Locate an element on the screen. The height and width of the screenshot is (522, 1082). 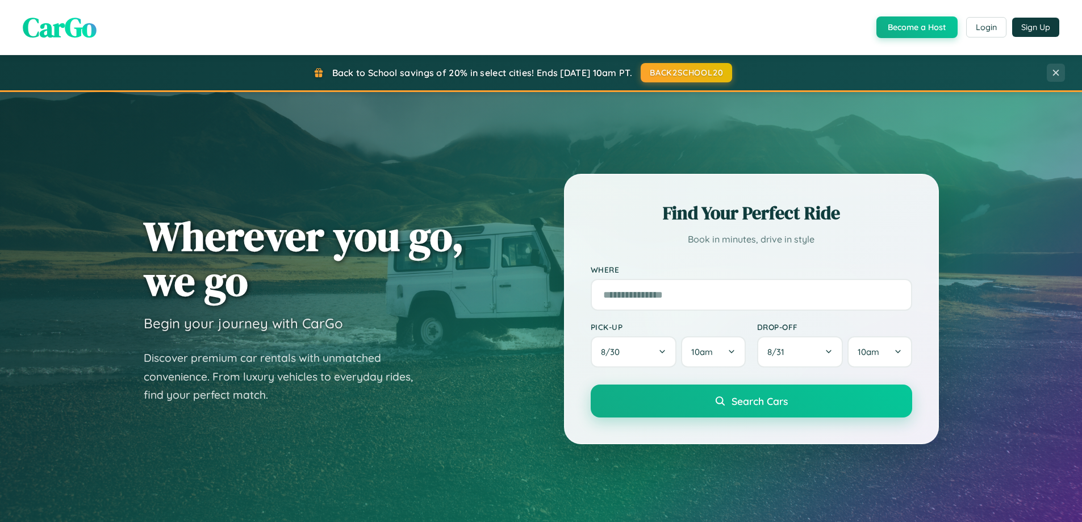
label: Drop-off is located at coordinates (835, 327).